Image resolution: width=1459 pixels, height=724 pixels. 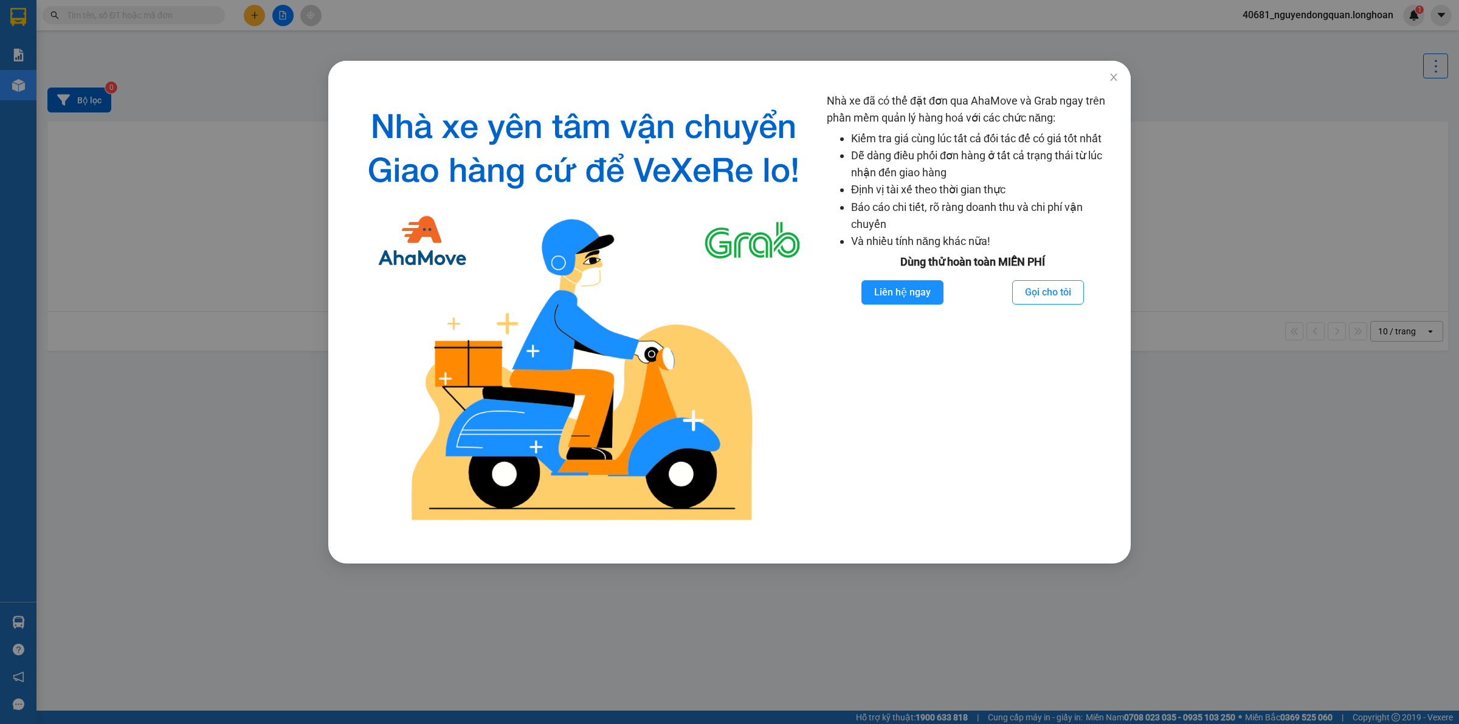 I want to click on div: Nhà xe đã có thể đặt đơn qua AhaMove và Grab ngay trên phần mềm quản lý hàng hoá với các chức năng:, so click(x=973, y=313).